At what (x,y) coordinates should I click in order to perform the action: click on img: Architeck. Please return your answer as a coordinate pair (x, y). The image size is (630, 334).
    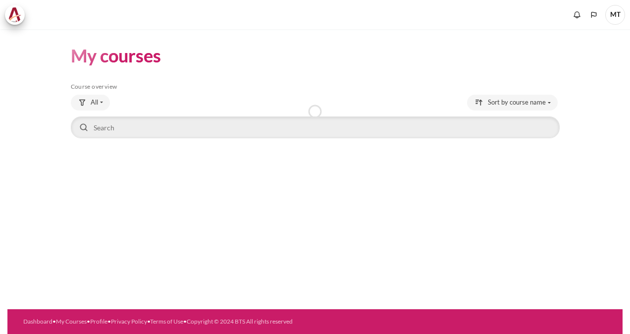
    Looking at the image, I should click on (15, 15).